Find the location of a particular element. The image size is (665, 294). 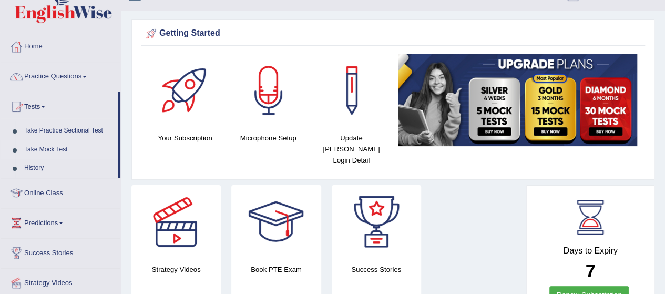

h4: Book PTE Exam is located at coordinates (276, 269).